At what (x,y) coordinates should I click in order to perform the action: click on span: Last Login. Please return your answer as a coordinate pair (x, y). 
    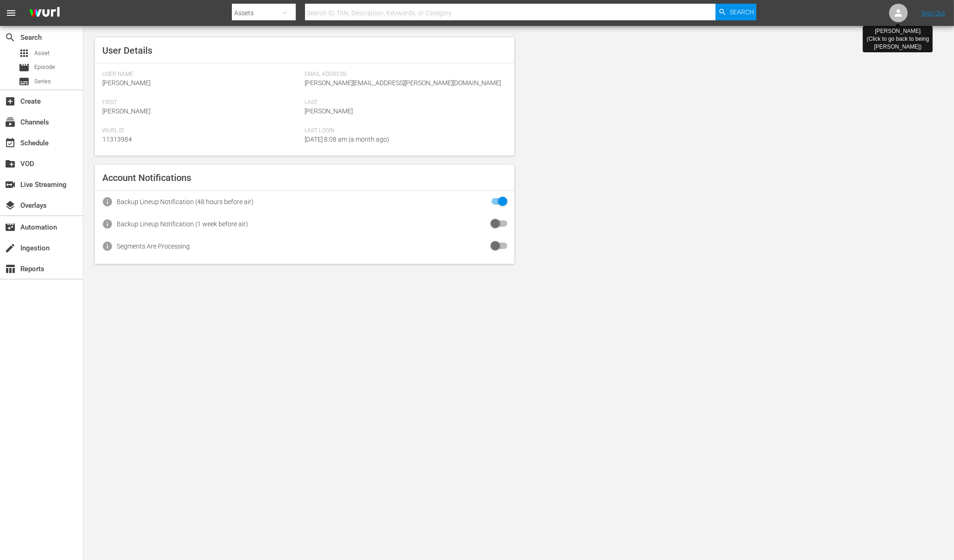
    Looking at the image, I should click on (403, 131).